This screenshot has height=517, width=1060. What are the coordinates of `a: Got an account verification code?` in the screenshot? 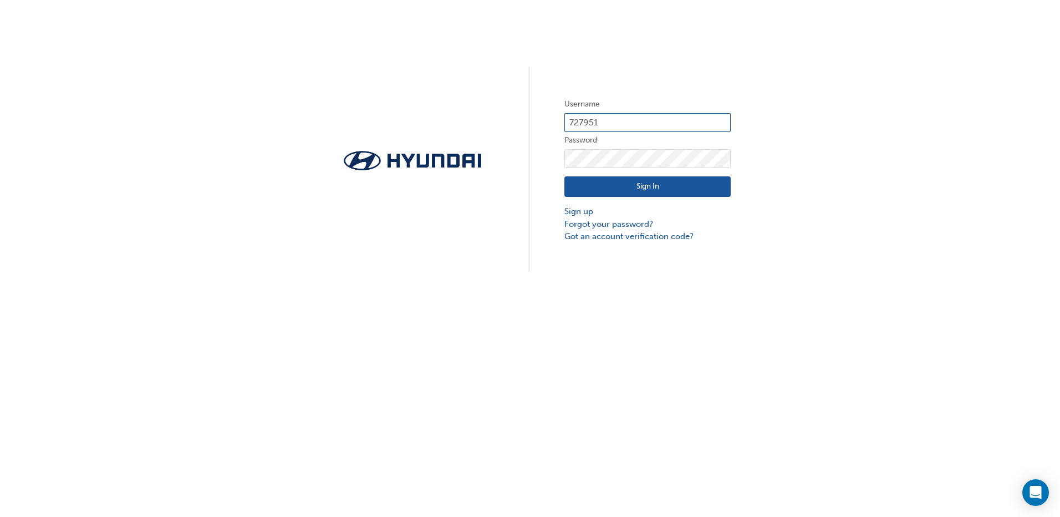 It's located at (648, 236).